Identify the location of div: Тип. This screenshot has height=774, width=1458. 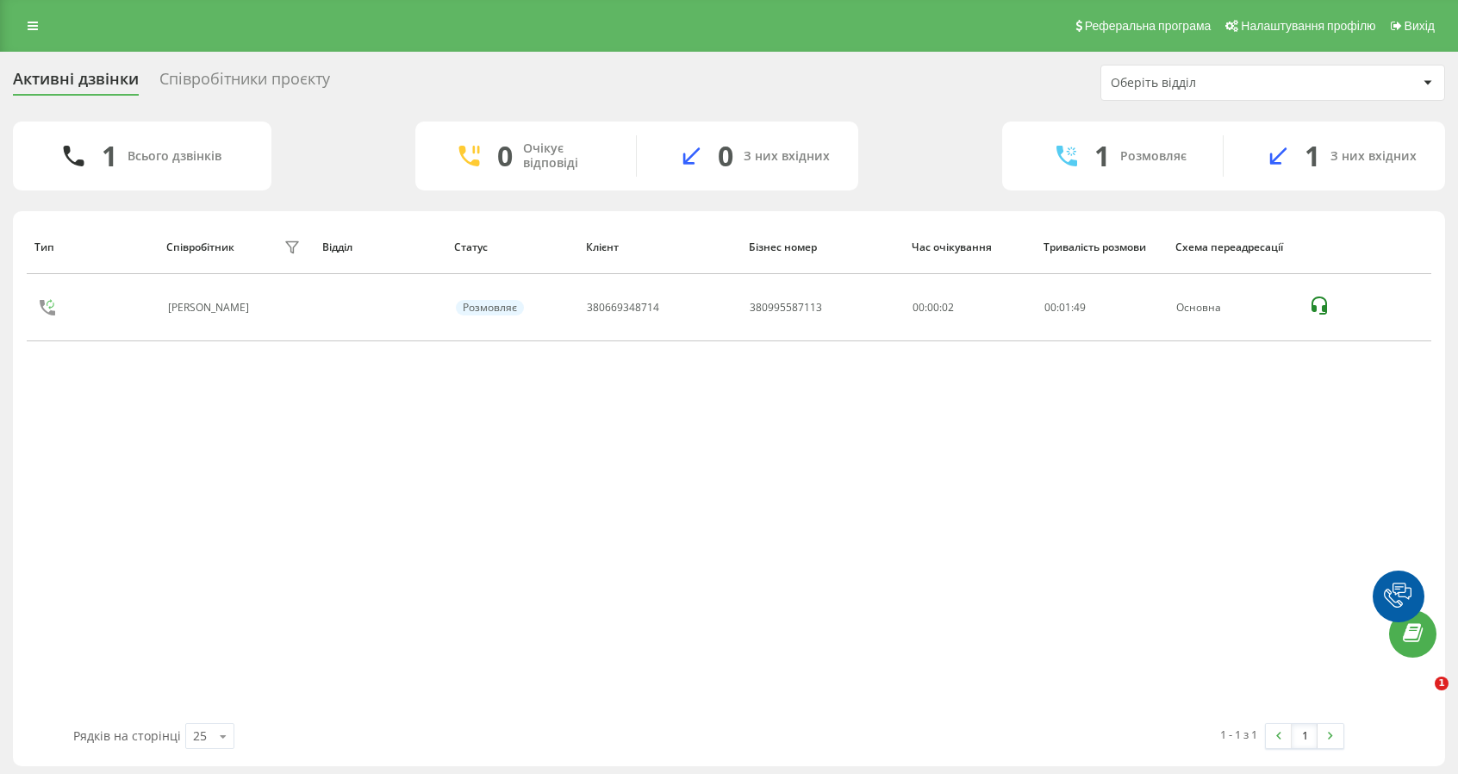
(92, 247).